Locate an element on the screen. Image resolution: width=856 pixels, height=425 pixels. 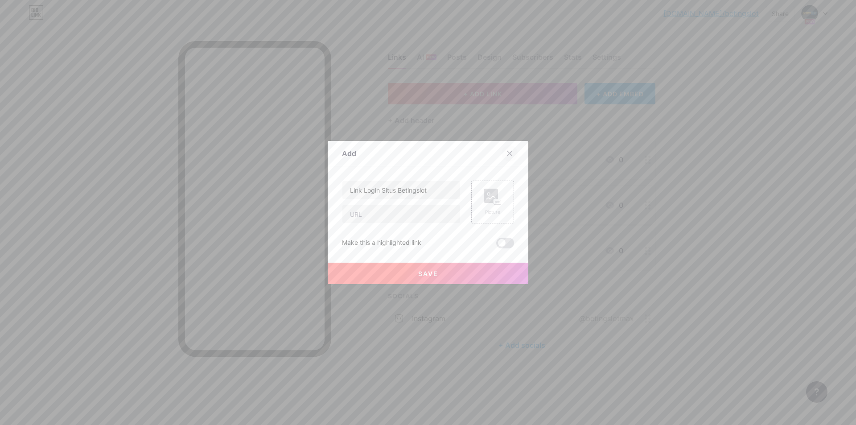
button: Save is located at coordinates (428, 273).